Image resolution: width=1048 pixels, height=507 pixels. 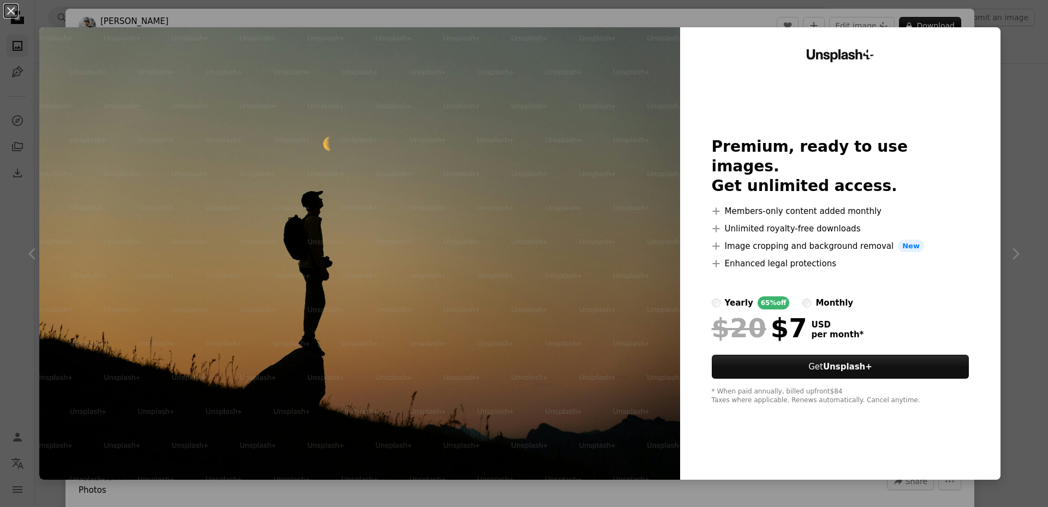 I want to click on div: * When paid annually, billed upfront $84 Taxes where applicable. Renews automatically. Cancel any..., so click(x=840, y=396).